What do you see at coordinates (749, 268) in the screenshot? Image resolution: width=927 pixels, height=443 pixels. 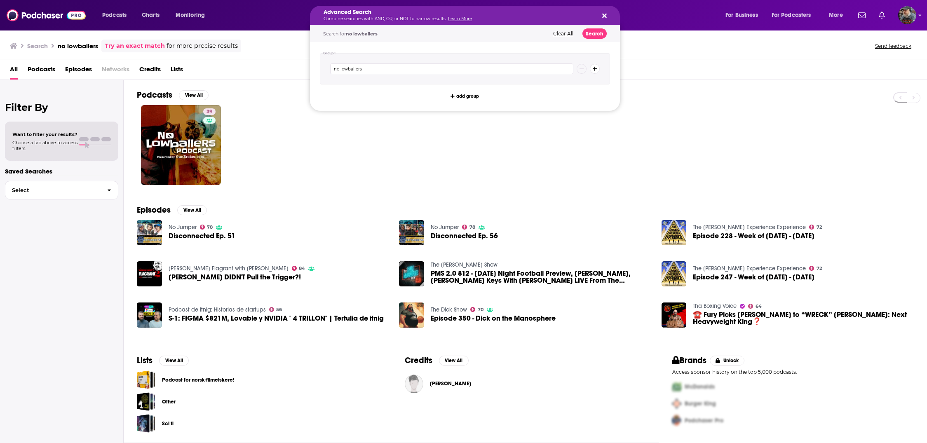 I see `a: The Joe Rogan Experience Experience` at bounding box center [749, 268].